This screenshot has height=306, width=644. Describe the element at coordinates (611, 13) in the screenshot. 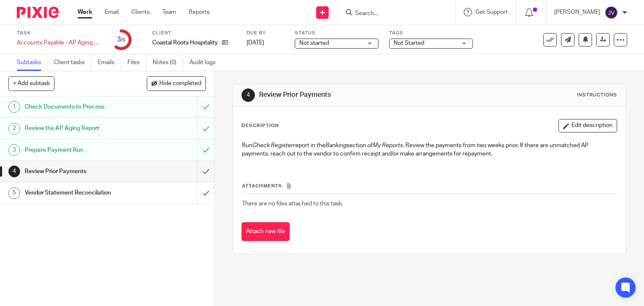

I see `img: svg%3E` at that location.